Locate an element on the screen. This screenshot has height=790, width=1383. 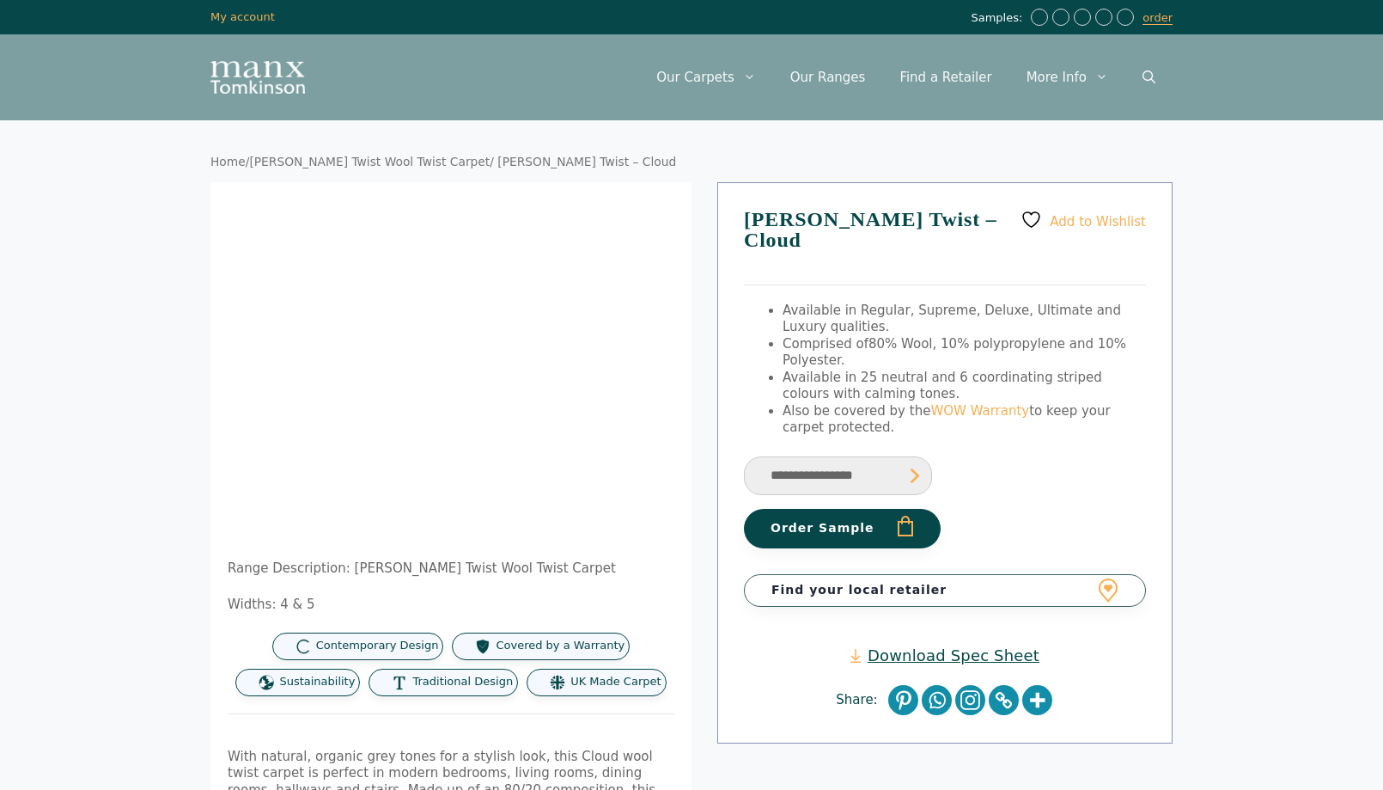
span: Covered by a Warranty is located at coordinates (560, 645).